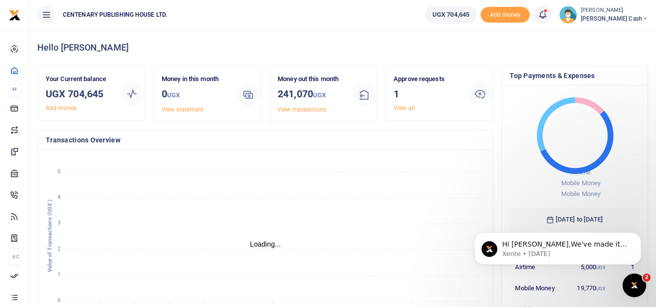 The image size is (656, 307). What do you see at coordinates (404, 108) in the screenshot?
I see `a: View all` at bounding box center [404, 108].